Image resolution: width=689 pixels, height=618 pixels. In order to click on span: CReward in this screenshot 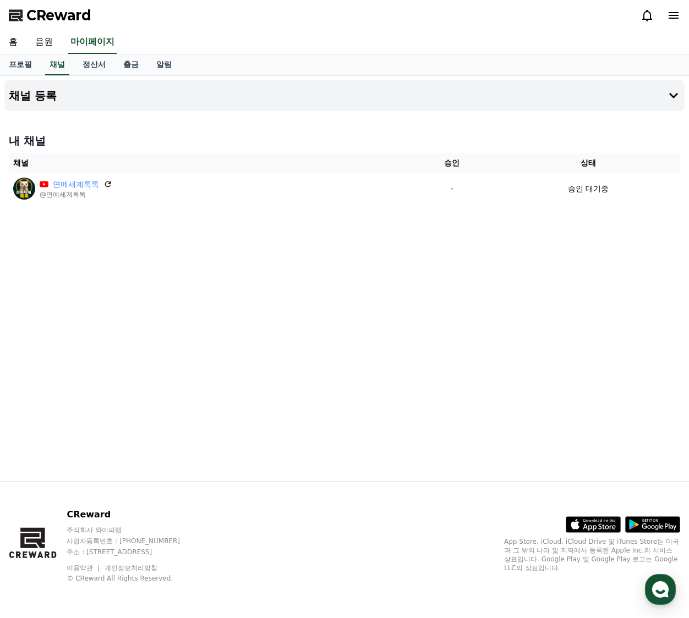, I will do `click(59, 15)`.